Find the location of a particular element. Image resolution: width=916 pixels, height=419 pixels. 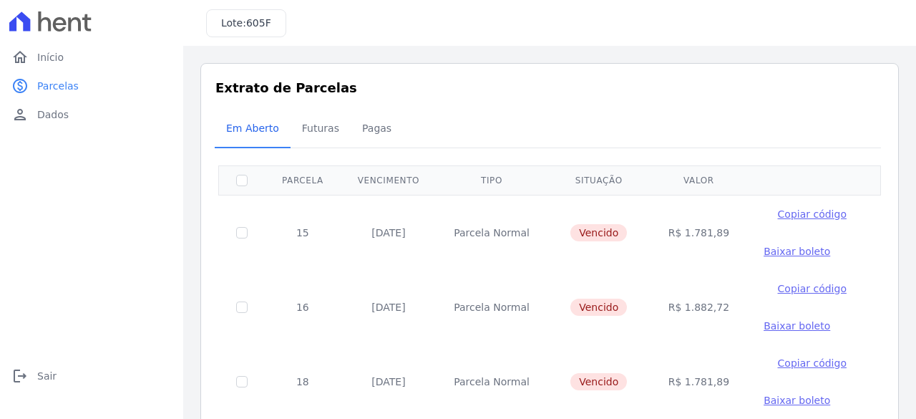

span: 605F is located at coordinates (258, 23).